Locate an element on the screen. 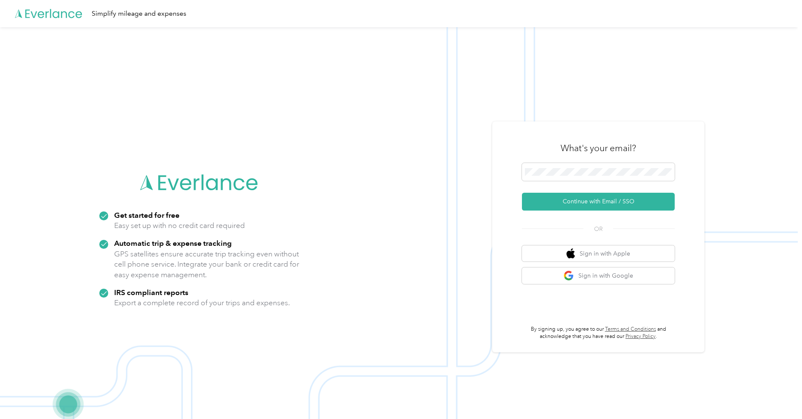 This screenshot has height=419, width=802. h3: What's your email? is located at coordinates (598, 148).